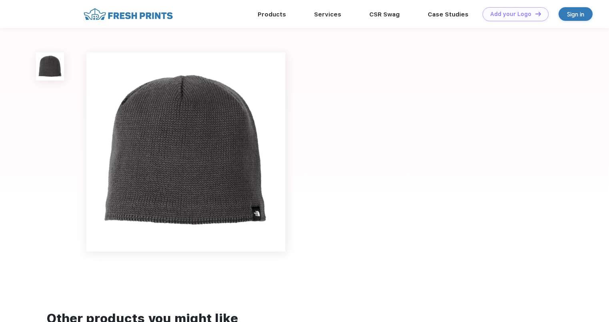  What do you see at coordinates (128, 14) in the screenshot?
I see `img: fo%20logo%202.webp` at bounding box center [128, 14].